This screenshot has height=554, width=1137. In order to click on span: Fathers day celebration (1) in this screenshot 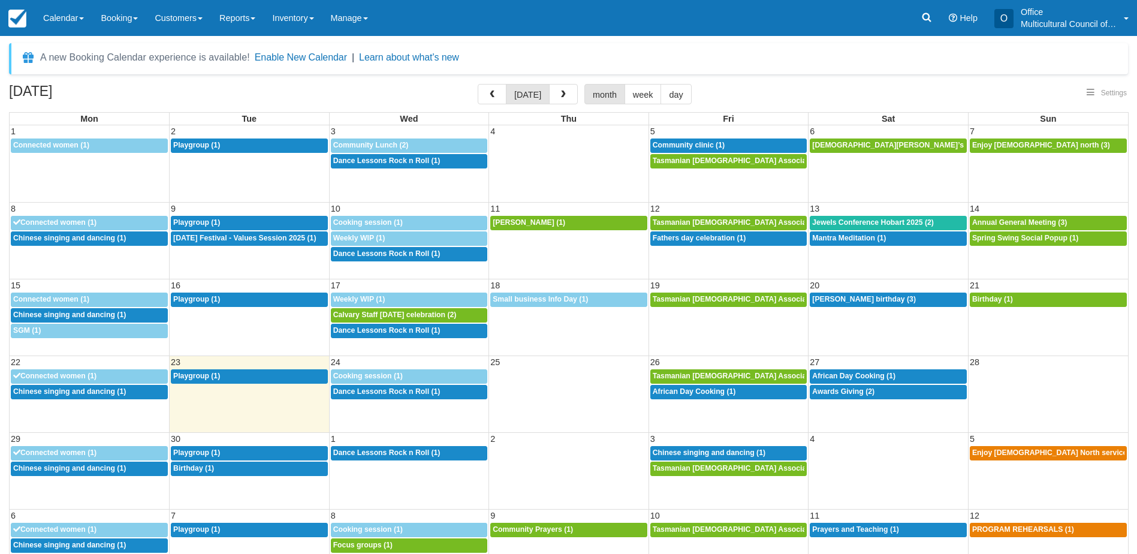, I will do `click(699, 238)`.